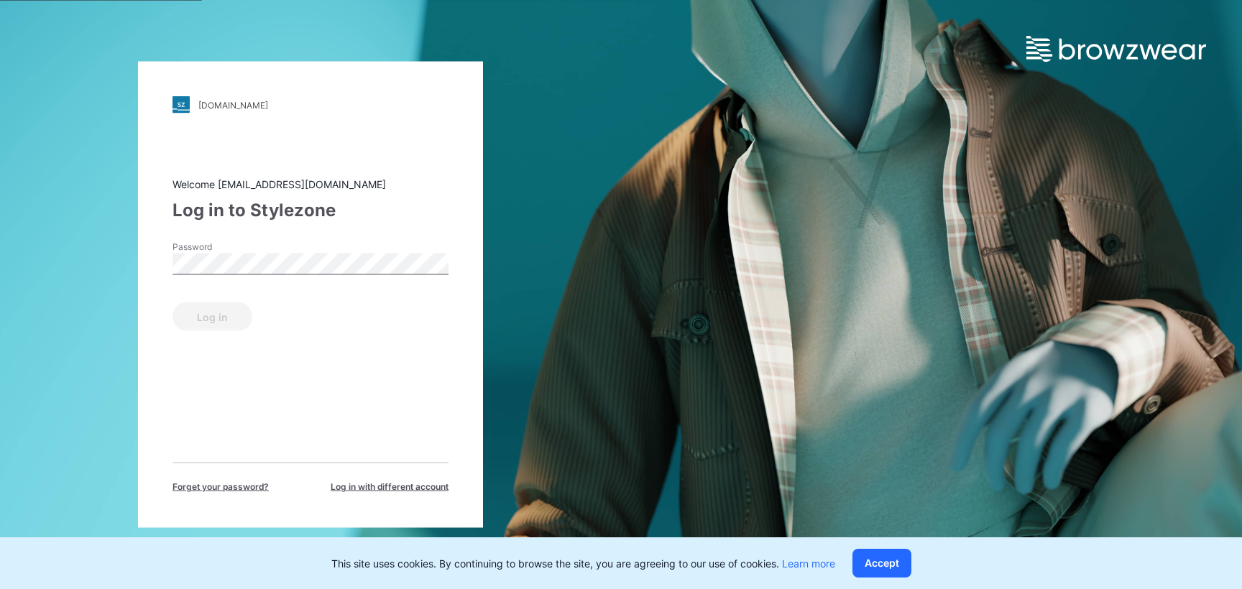 This screenshot has width=1242, height=589. Describe the element at coordinates (583, 563) in the screenshot. I see `p: This site uses cookies. By continuing to browse the site, you are agreeing to our use of cookies.` at that location.